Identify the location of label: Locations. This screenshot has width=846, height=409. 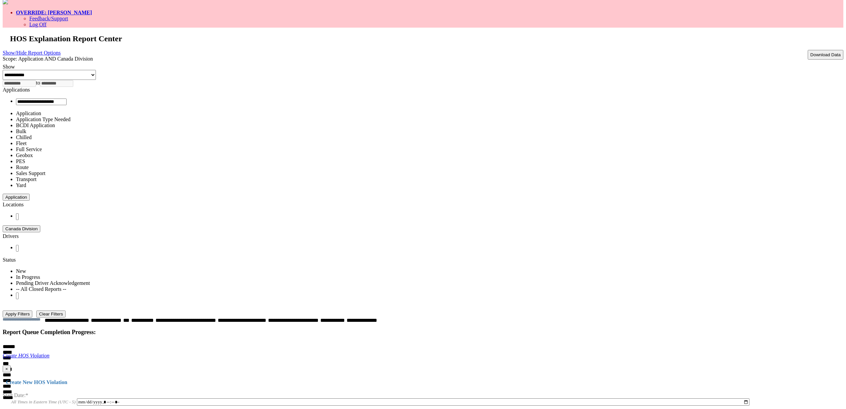
(13, 204).